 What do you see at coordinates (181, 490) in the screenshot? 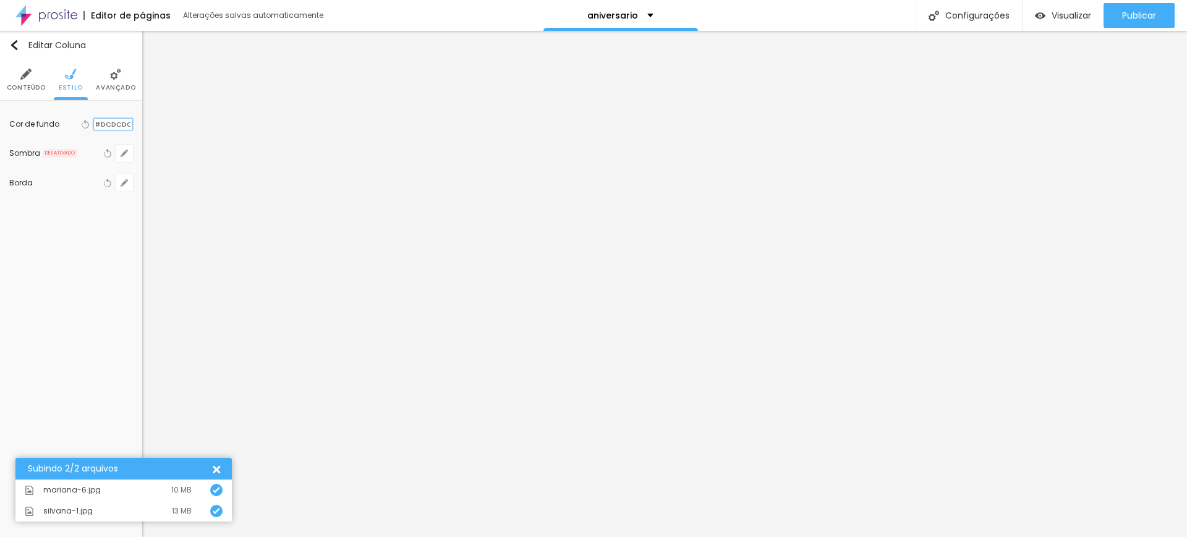
I see `div: 10 MB` at bounding box center [181, 490].